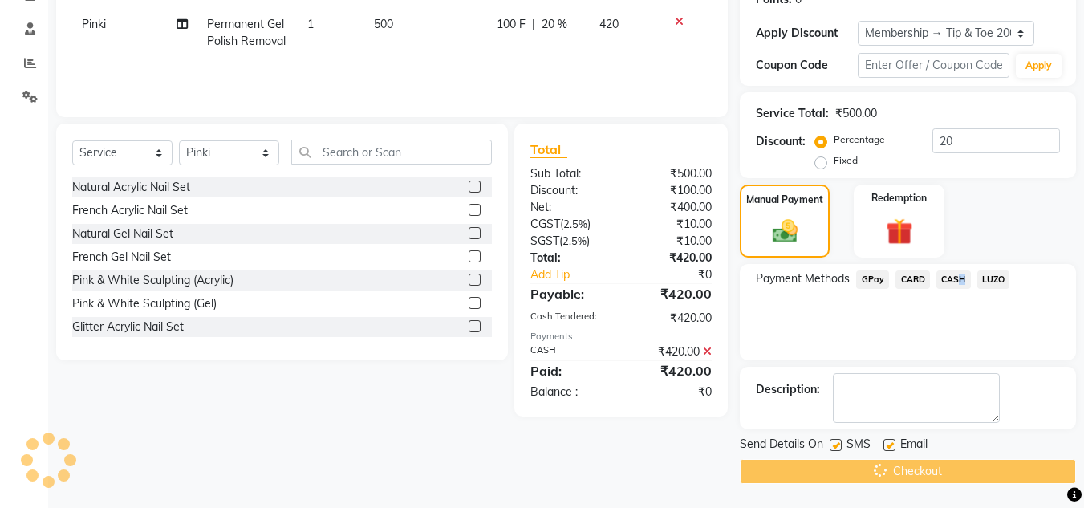 The image size is (1084, 508). I want to click on input: Search or Scan, so click(392, 152).